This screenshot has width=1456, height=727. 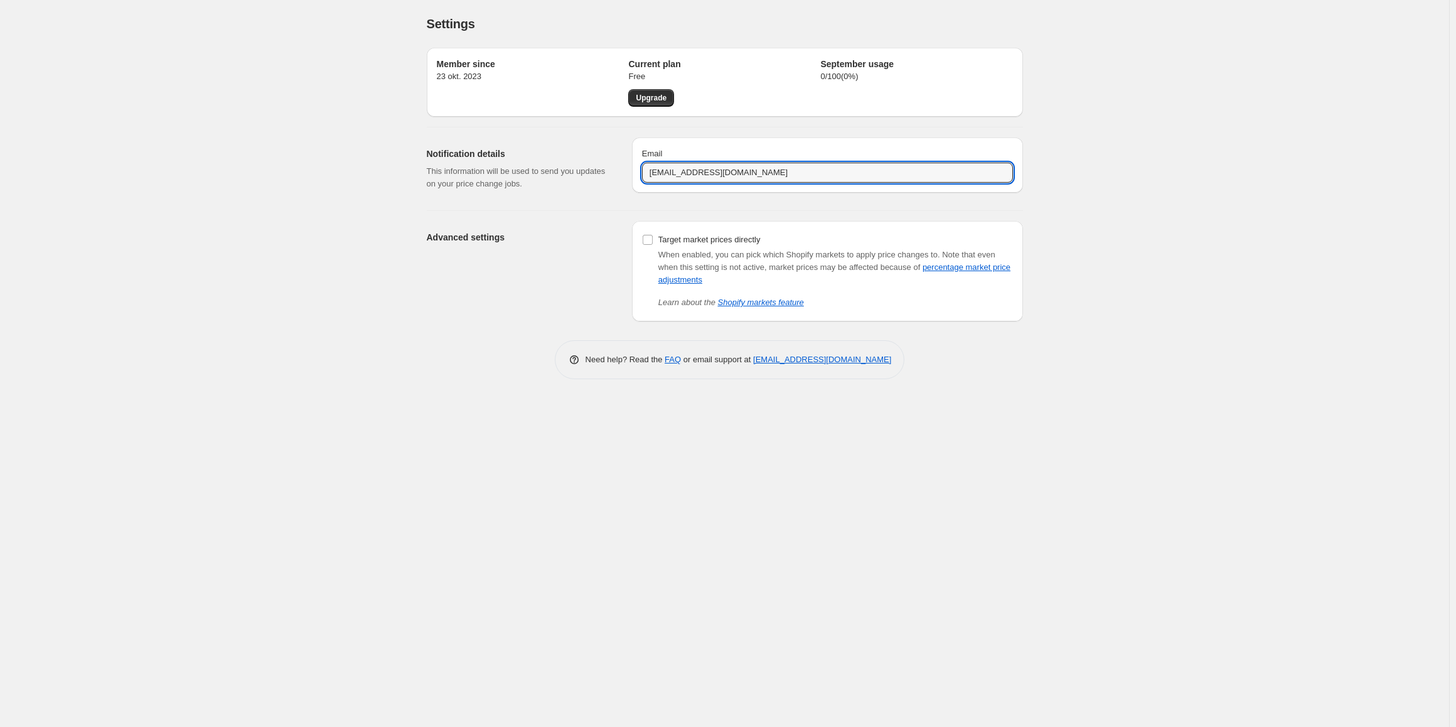 I want to click on h2: Notification details, so click(x=519, y=154).